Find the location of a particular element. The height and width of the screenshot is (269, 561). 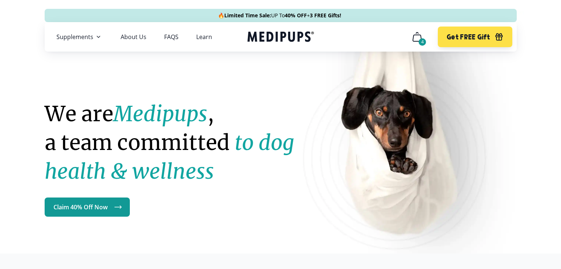

div: 4 is located at coordinates (422, 42).